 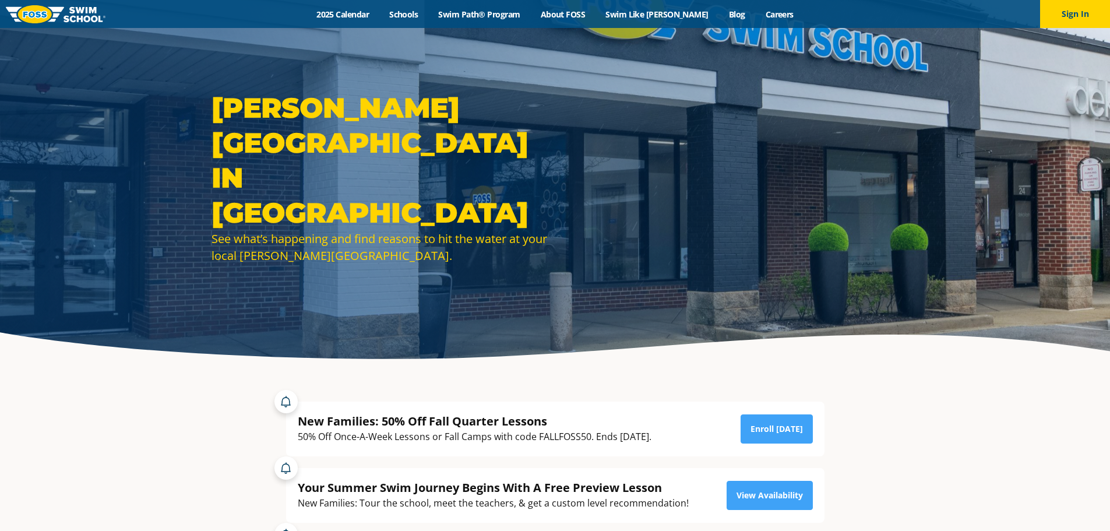 I want to click on div: New Families: 50% Off Fall Quarter Lessons, so click(x=474, y=421).